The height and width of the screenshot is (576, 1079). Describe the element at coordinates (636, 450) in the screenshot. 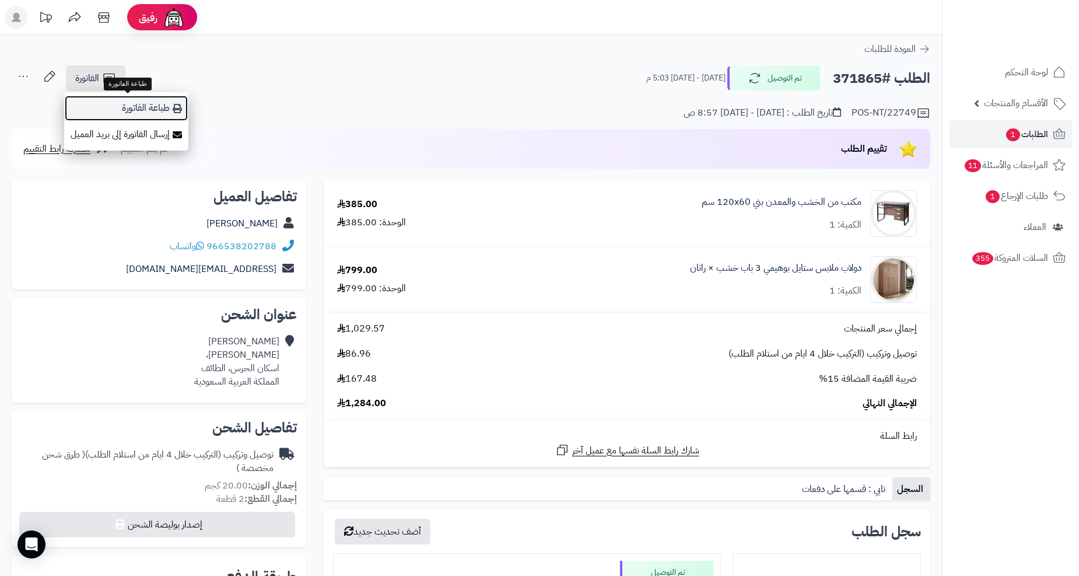

I see `span: شارك رابط السلة نفسها مع عميل آخر` at that location.